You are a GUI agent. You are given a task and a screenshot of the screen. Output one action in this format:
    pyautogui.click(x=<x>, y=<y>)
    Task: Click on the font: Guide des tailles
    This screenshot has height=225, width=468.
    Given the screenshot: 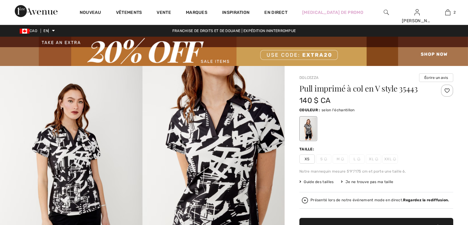 What is the action you would take?
    pyautogui.click(x=318, y=182)
    